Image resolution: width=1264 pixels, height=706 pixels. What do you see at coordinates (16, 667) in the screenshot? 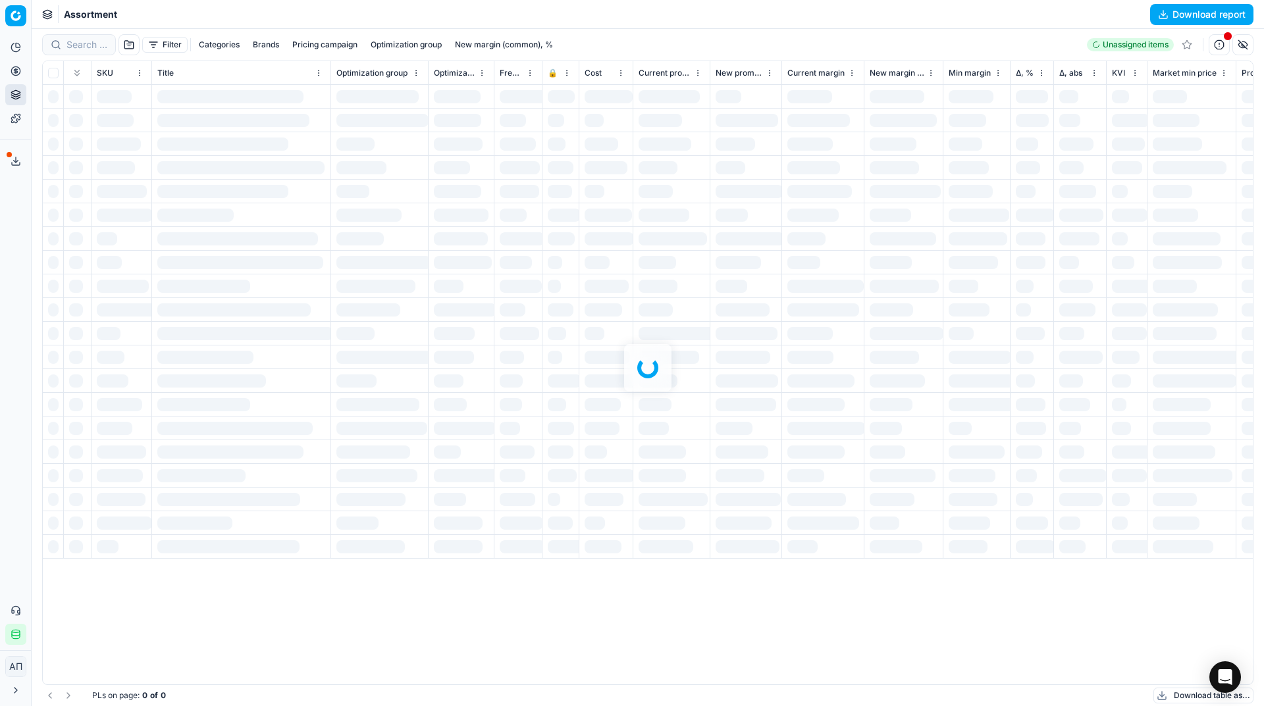
I see `button: АП` at bounding box center [16, 667].